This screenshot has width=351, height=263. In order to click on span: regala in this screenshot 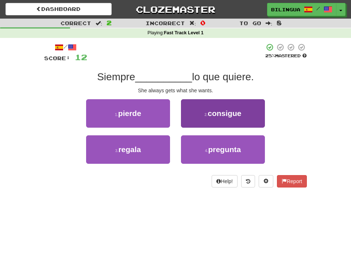, I will do `click(130, 149)`.